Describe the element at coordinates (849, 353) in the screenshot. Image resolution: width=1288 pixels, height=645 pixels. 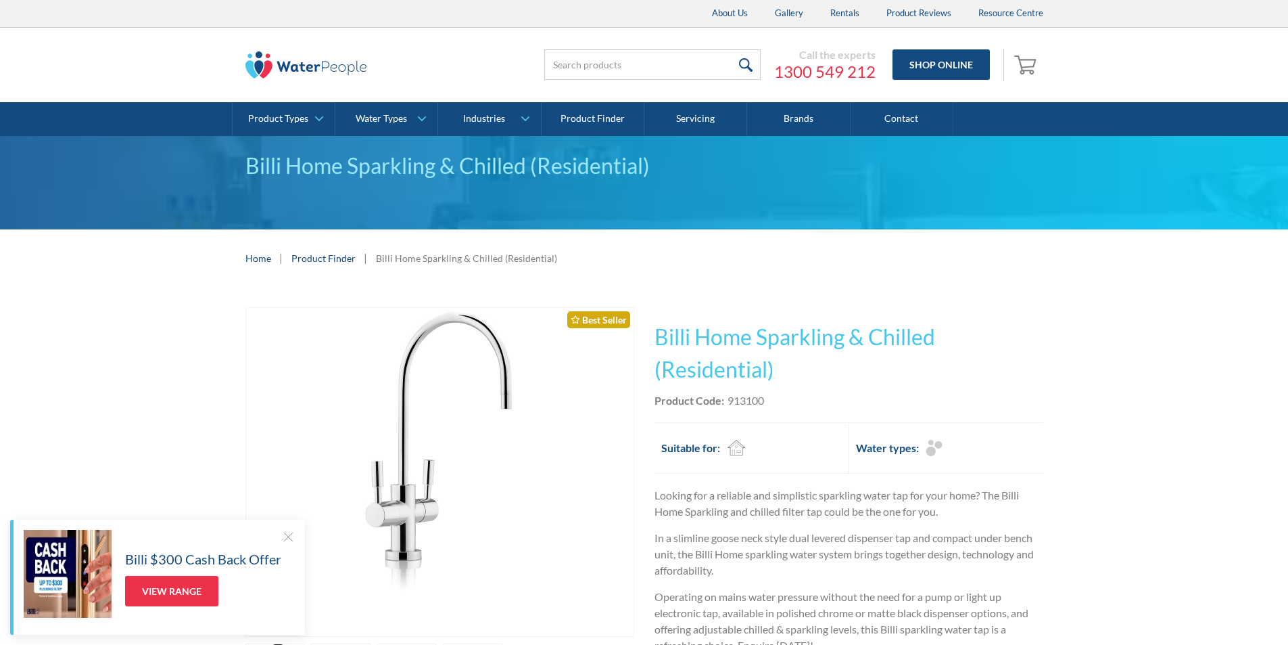
I see `h1: Billi Home Sparkling & Chilled (Residential)` at that location.